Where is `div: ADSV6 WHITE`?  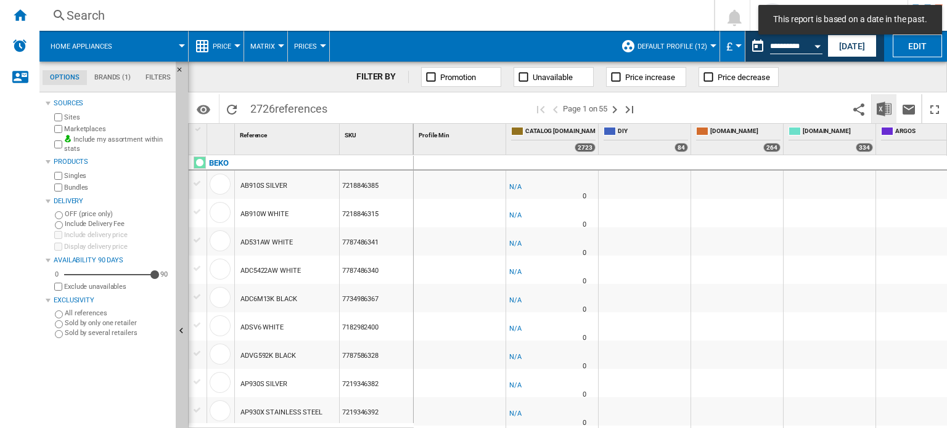
div: ADSV6 WHITE is located at coordinates (262, 328).